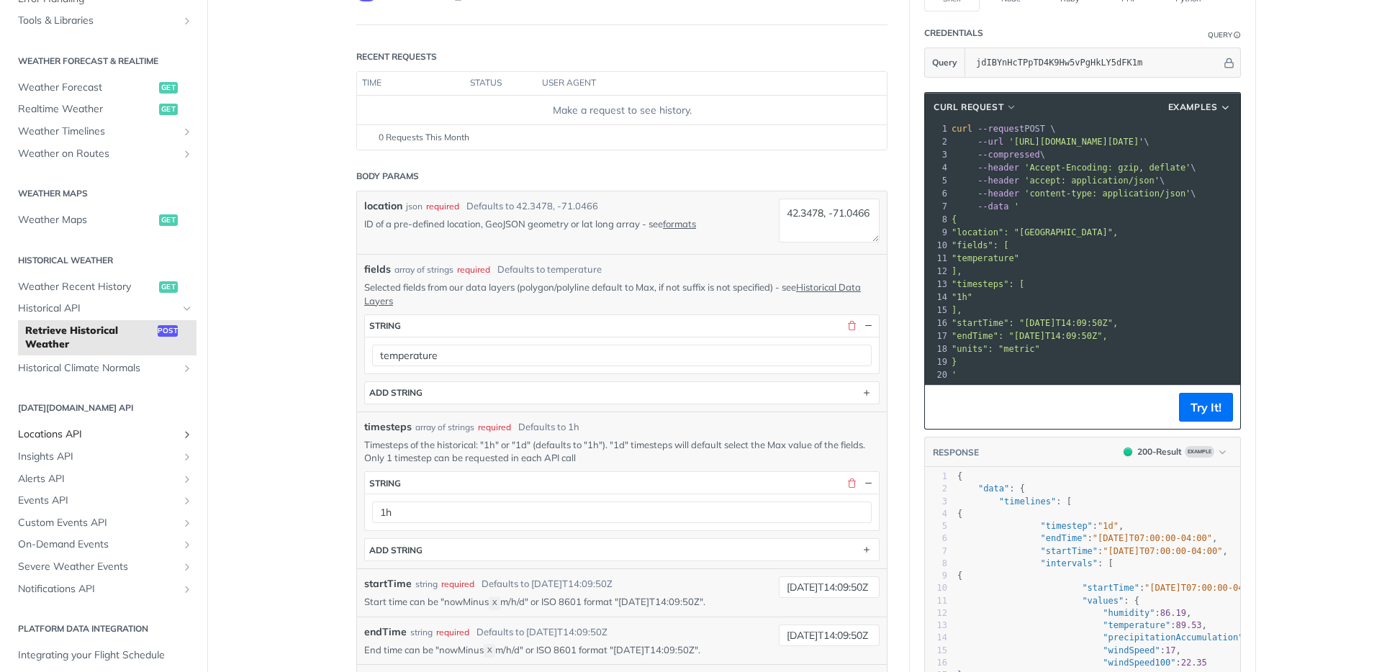 The height and width of the screenshot is (672, 1382). Describe the element at coordinates (992, 207) in the screenshot. I see `span: --data` at that location.